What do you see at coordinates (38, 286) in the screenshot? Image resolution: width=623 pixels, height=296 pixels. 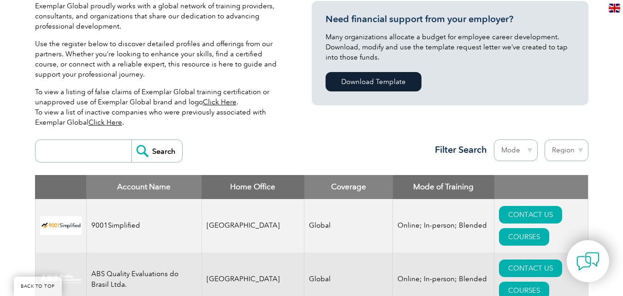 I see `a: BACK TO TOP` at bounding box center [38, 286].